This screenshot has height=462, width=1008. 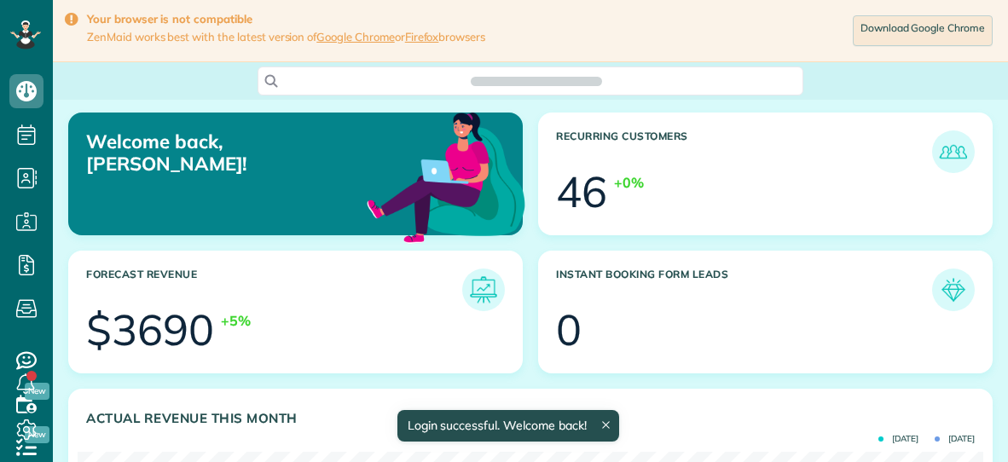 What do you see at coordinates (743, 152) in the screenshot?
I see `h3: Recurring Customers` at bounding box center [743, 152].